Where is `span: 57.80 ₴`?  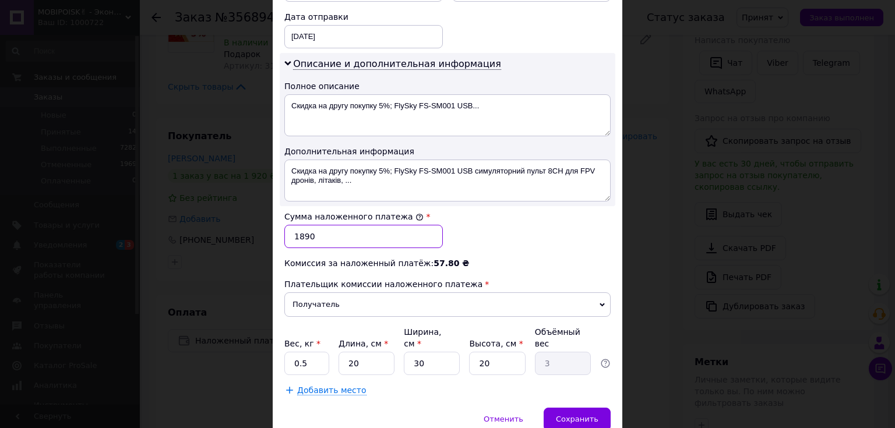 span: 57.80 ₴ is located at coordinates (451, 263).